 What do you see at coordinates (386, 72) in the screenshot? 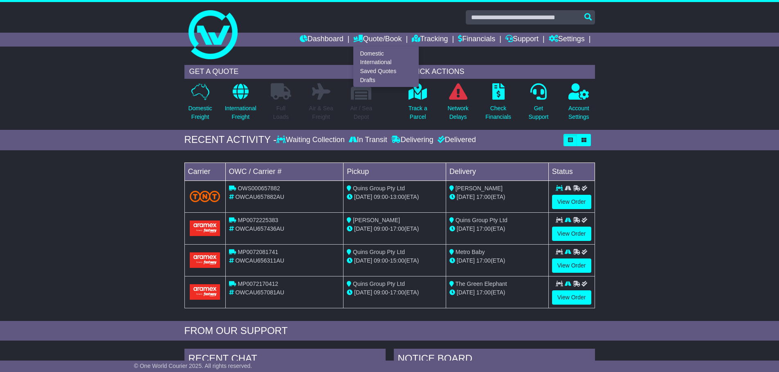
I see `a: Saved Quotes` at bounding box center [386, 72].